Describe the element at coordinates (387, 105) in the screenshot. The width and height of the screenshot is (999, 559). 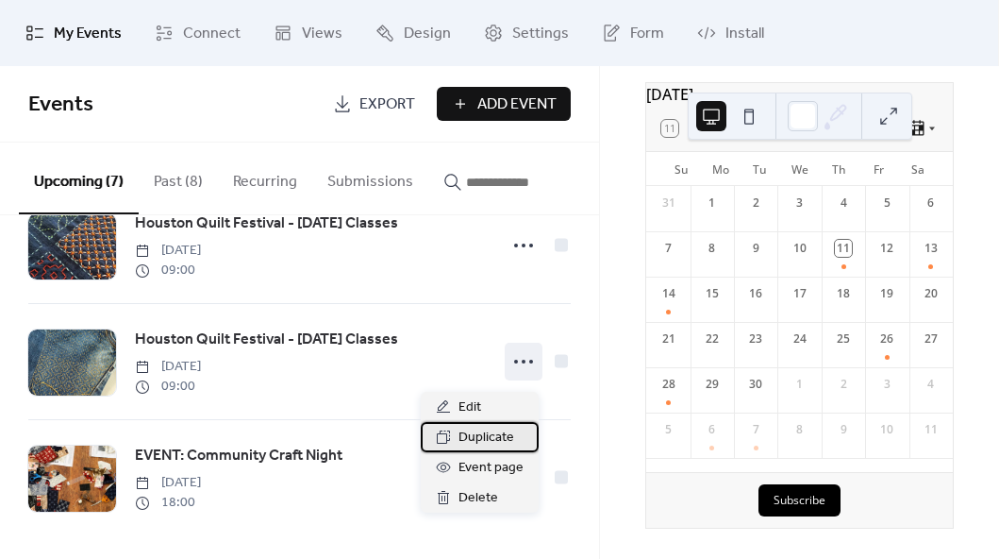
I see `span: Export` at that location.